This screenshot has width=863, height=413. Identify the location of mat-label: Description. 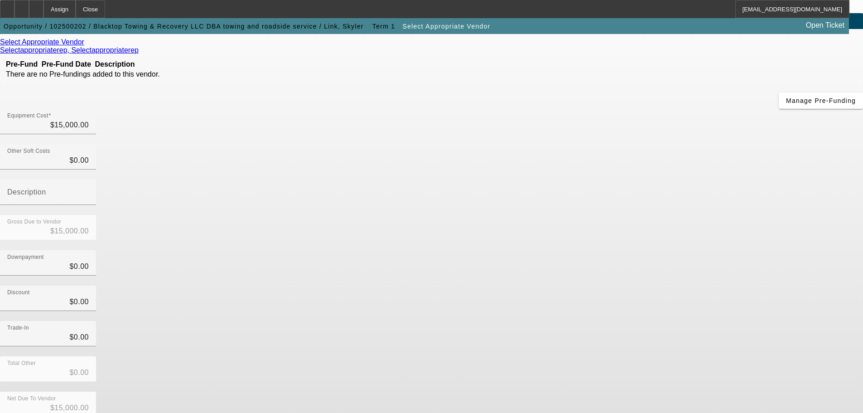
(27, 192).